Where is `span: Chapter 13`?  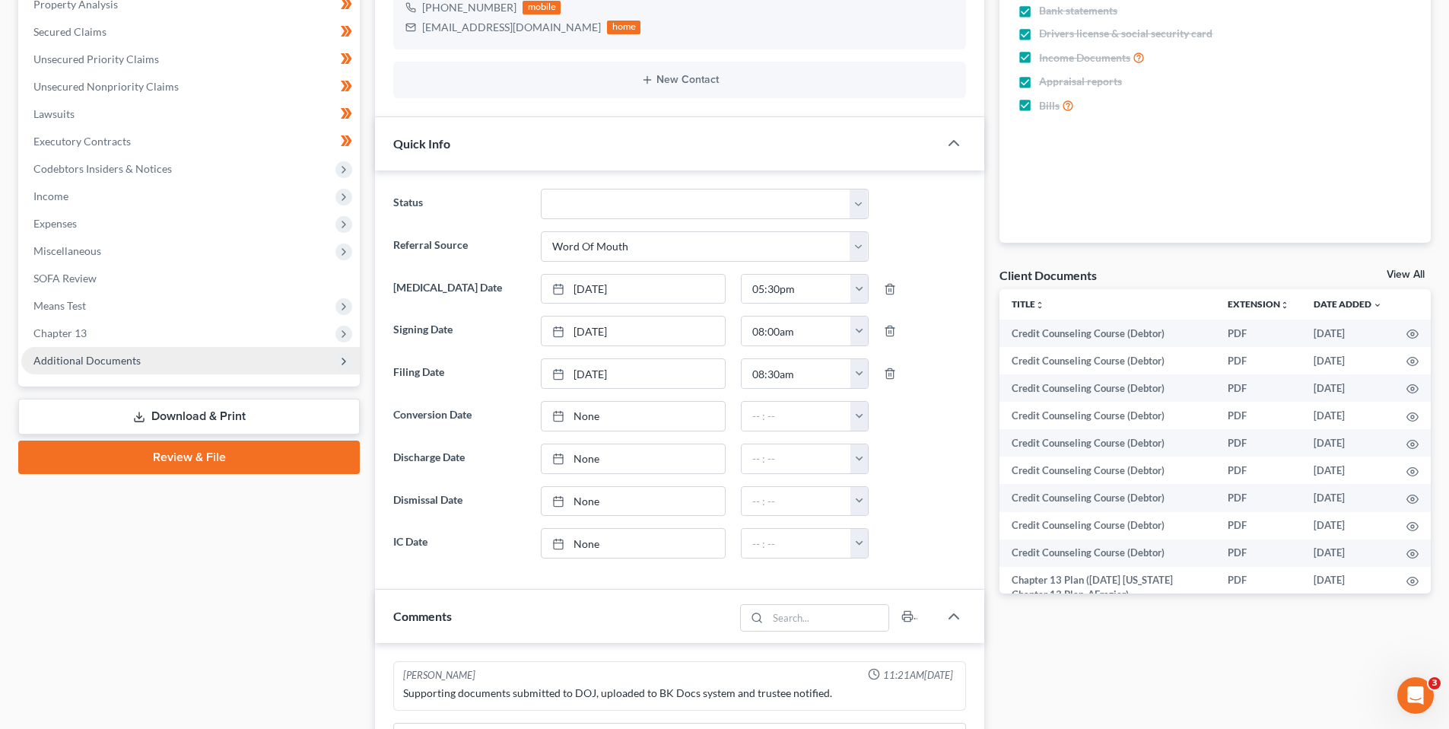
span: Chapter 13 is located at coordinates (60, 333).